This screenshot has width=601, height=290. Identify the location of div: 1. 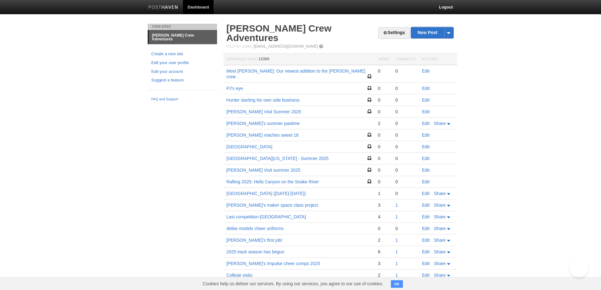
(383, 193).